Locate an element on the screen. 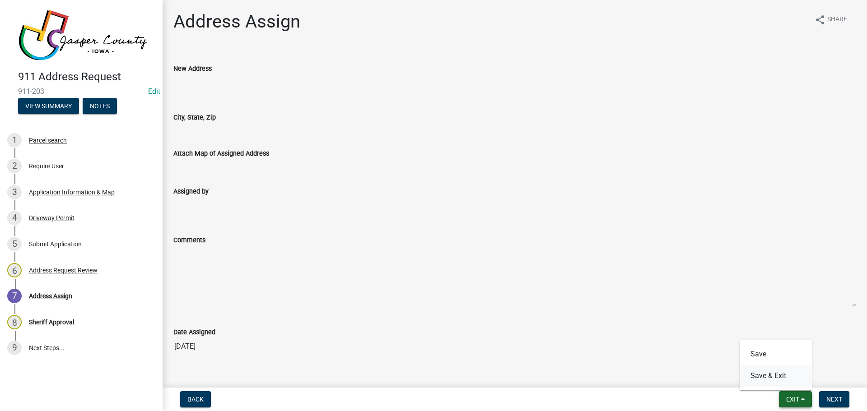 The width and height of the screenshot is (867, 411). button: Next is located at coordinates (834, 400).